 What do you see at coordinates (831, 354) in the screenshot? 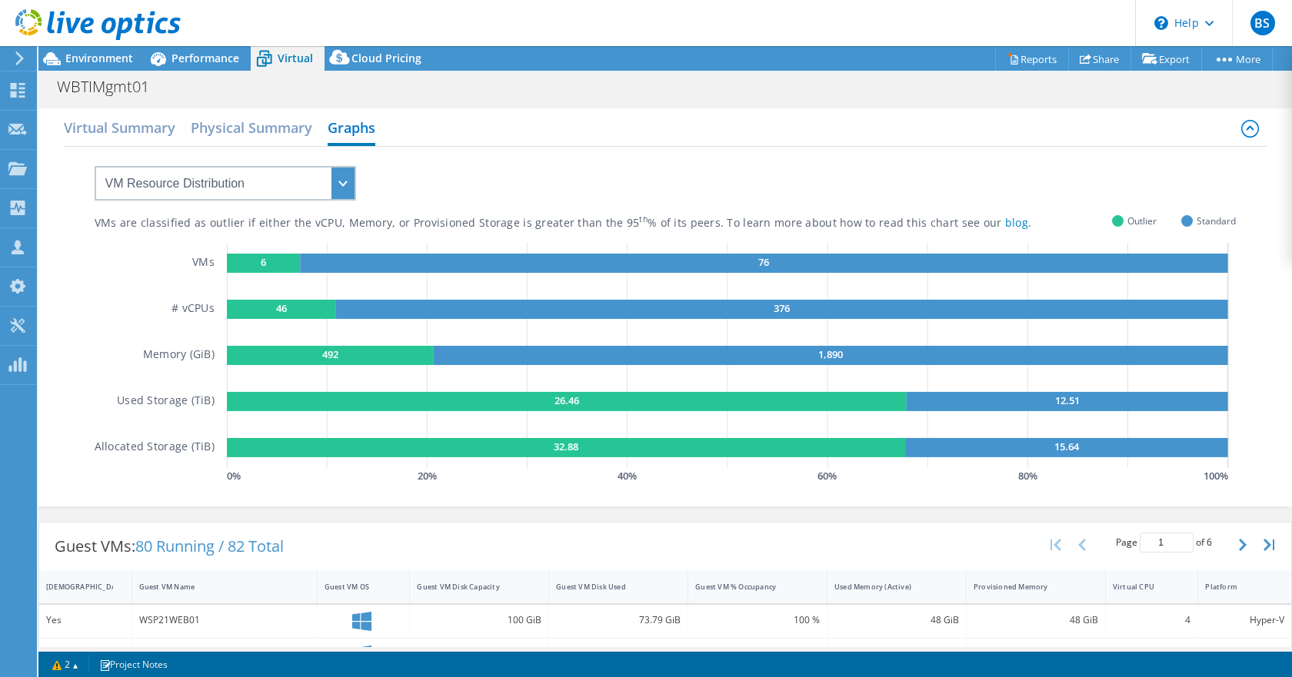
I see `text: 1,890` at bounding box center [831, 354].